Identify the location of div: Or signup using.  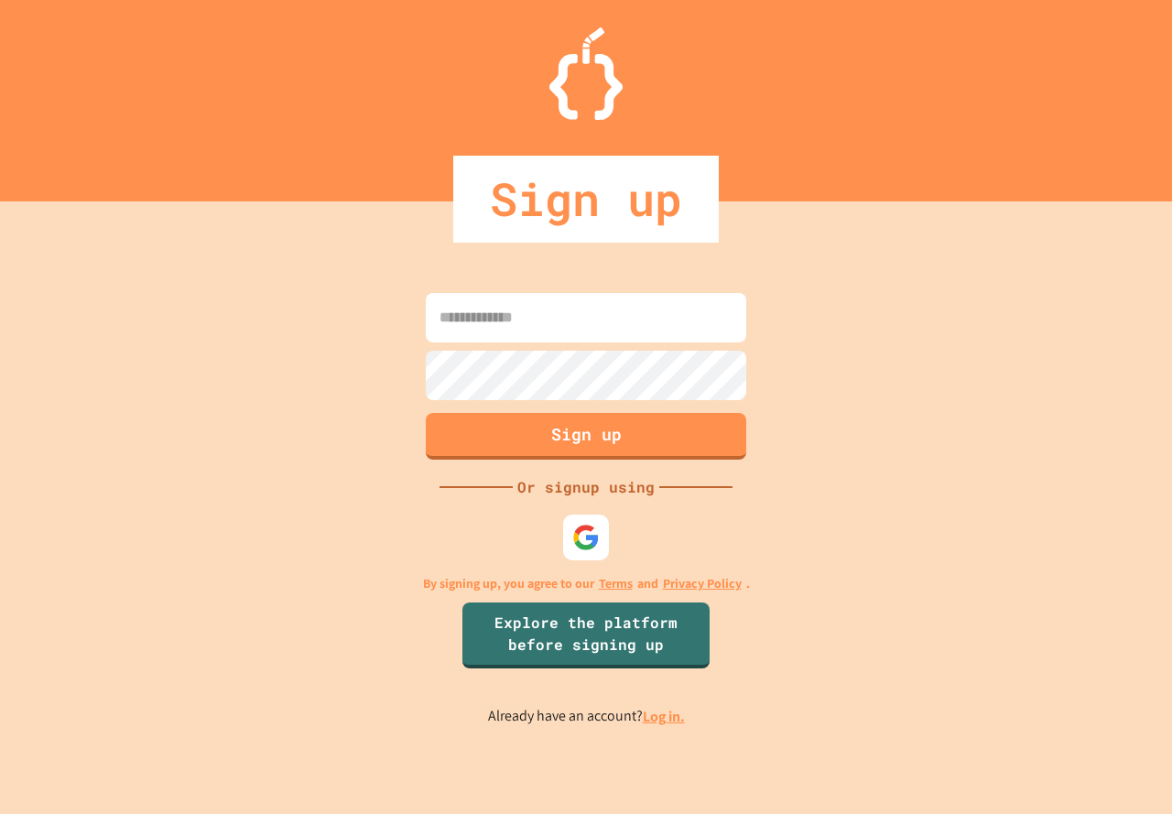
(586, 487).